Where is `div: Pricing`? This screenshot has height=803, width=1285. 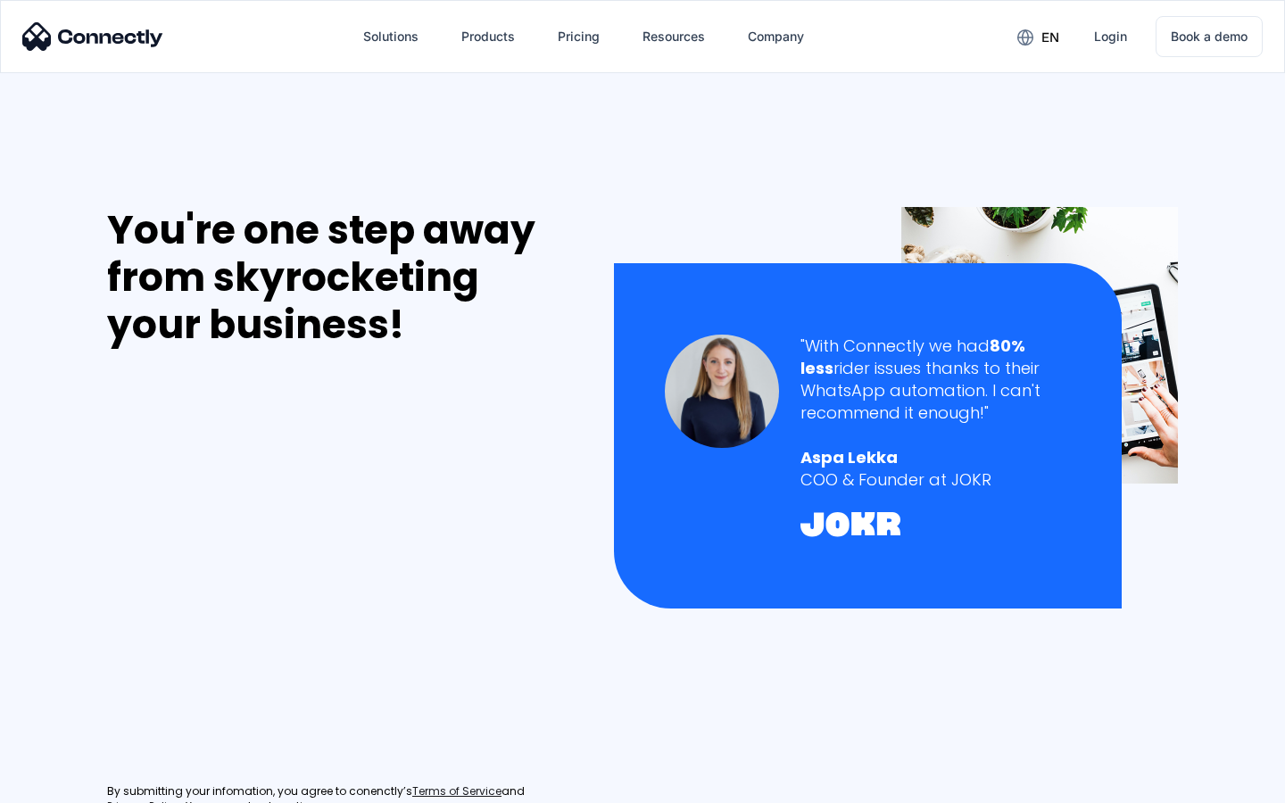 div: Pricing is located at coordinates (578, 37).